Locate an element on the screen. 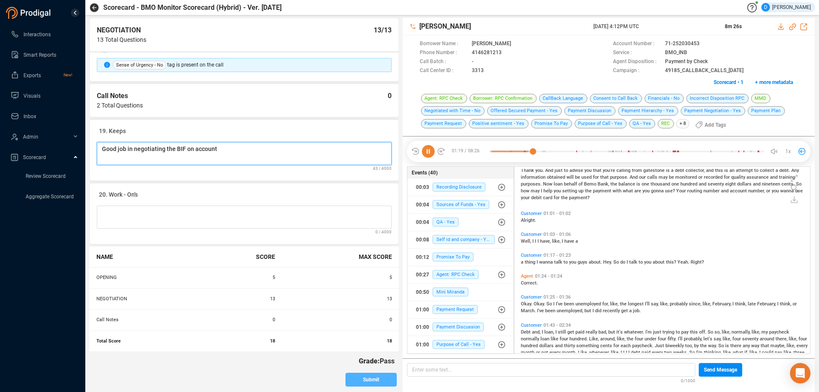  span: do is located at coordinates (623, 262).